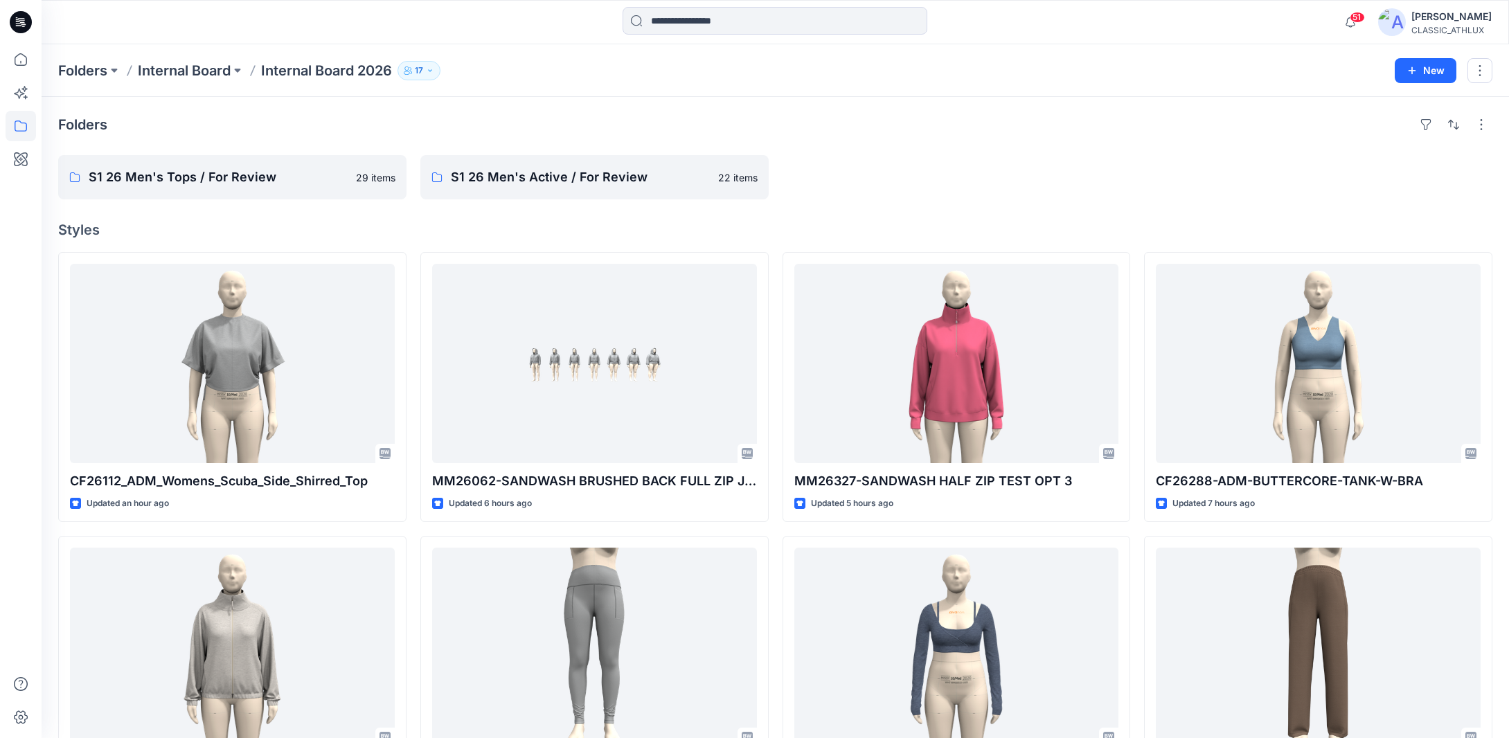 The image size is (1509, 738). What do you see at coordinates (737, 177) in the screenshot?
I see `p: 22 items` at bounding box center [737, 177].